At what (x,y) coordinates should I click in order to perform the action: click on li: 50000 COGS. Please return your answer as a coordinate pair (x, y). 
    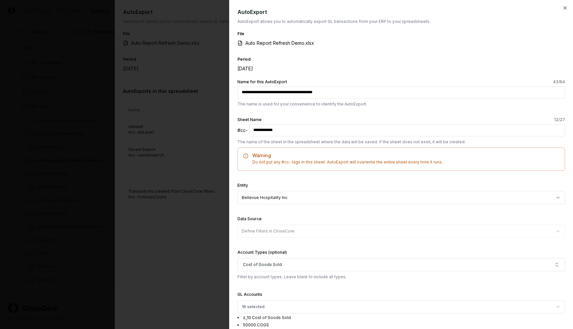
    Looking at the image, I should click on (401, 325).